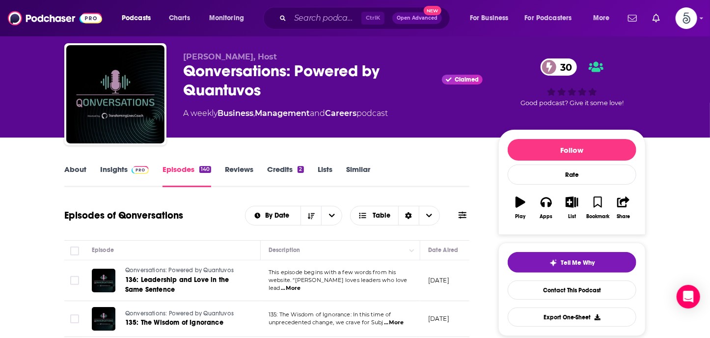 Image resolution: width=710 pixels, height=338 pixels. Describe the element at coordinates (395, 216) in the screenshot. I see `h2: Choose View` at that location.